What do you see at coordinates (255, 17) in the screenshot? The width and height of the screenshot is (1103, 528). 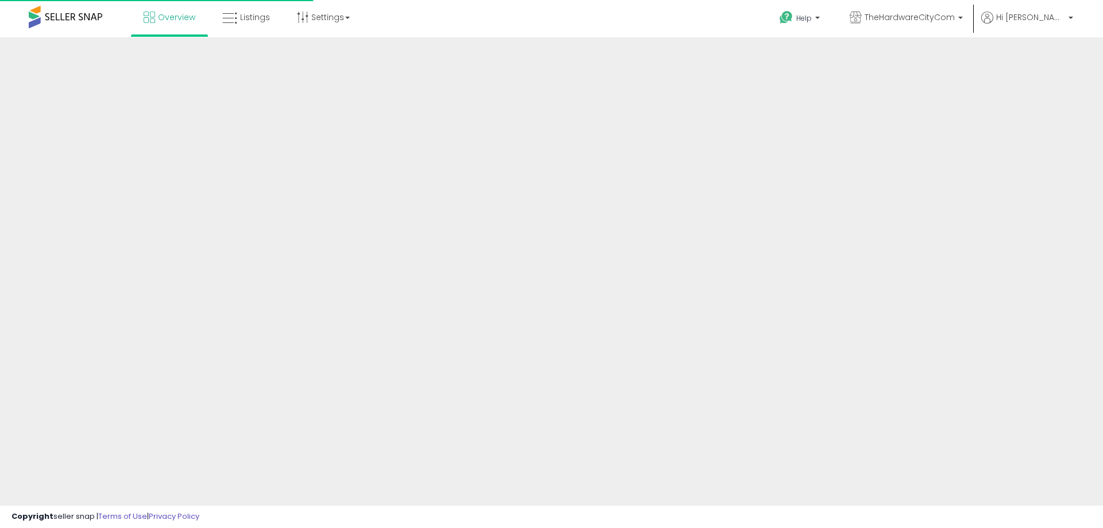 I see `span: Listings` at bounding box center [255, 17].